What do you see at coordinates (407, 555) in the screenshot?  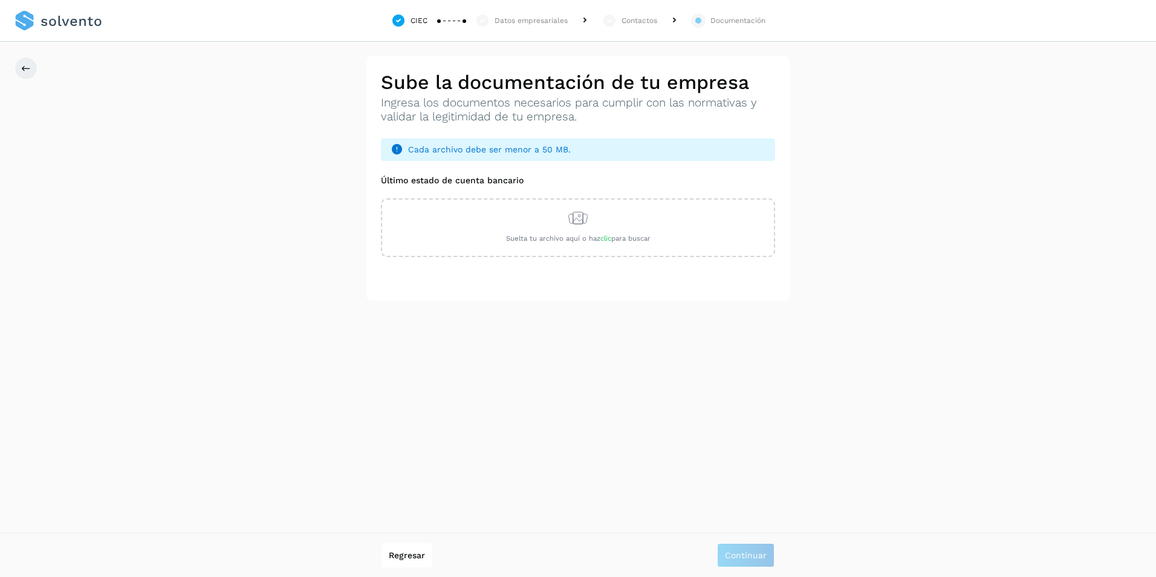 I see `button: Regresar` at bounding box center [407, 555].